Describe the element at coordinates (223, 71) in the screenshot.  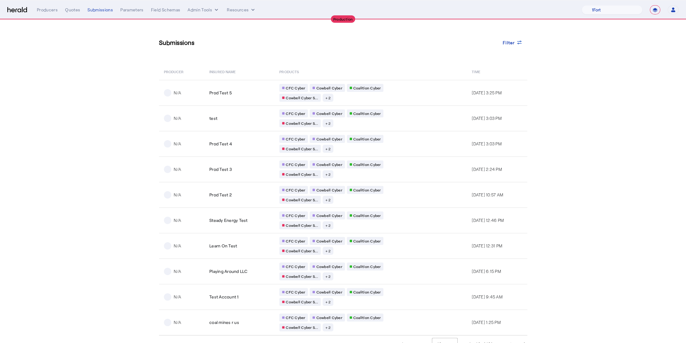
I see `span: Insured Name` at that location.